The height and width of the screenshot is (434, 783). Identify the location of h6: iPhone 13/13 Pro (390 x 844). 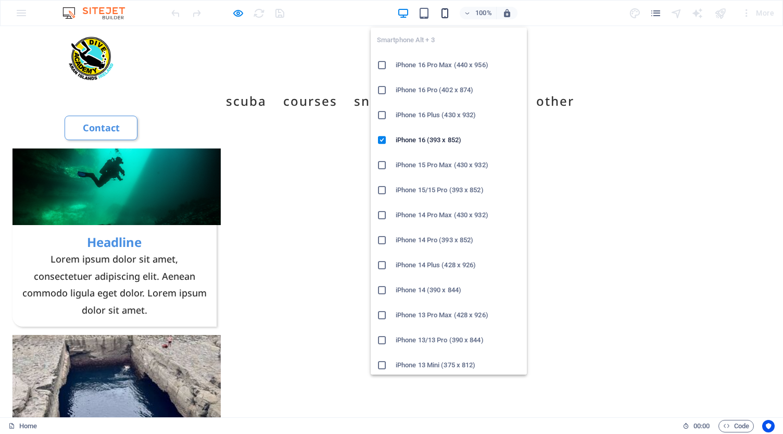
(458, 340).